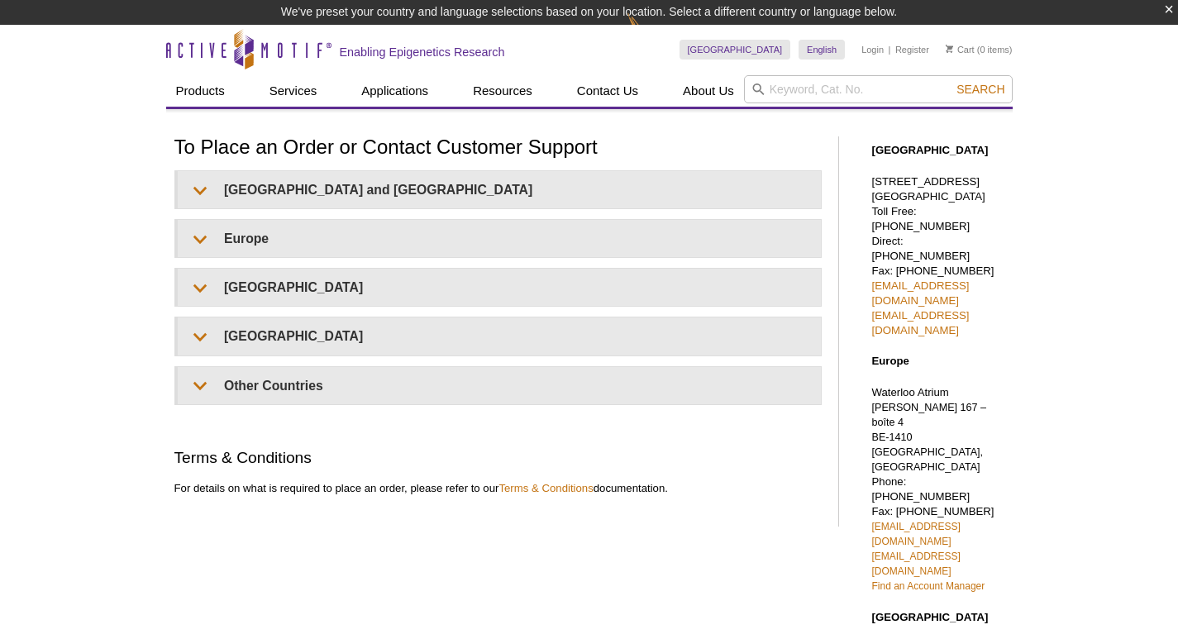 The height and width of the screenshot is (639, 1178). What do you see at coordinates (498, 148) in the screenshot?
I see `h1: To Place an Order or Contact Customer Support` at bounding box center [498, 148].